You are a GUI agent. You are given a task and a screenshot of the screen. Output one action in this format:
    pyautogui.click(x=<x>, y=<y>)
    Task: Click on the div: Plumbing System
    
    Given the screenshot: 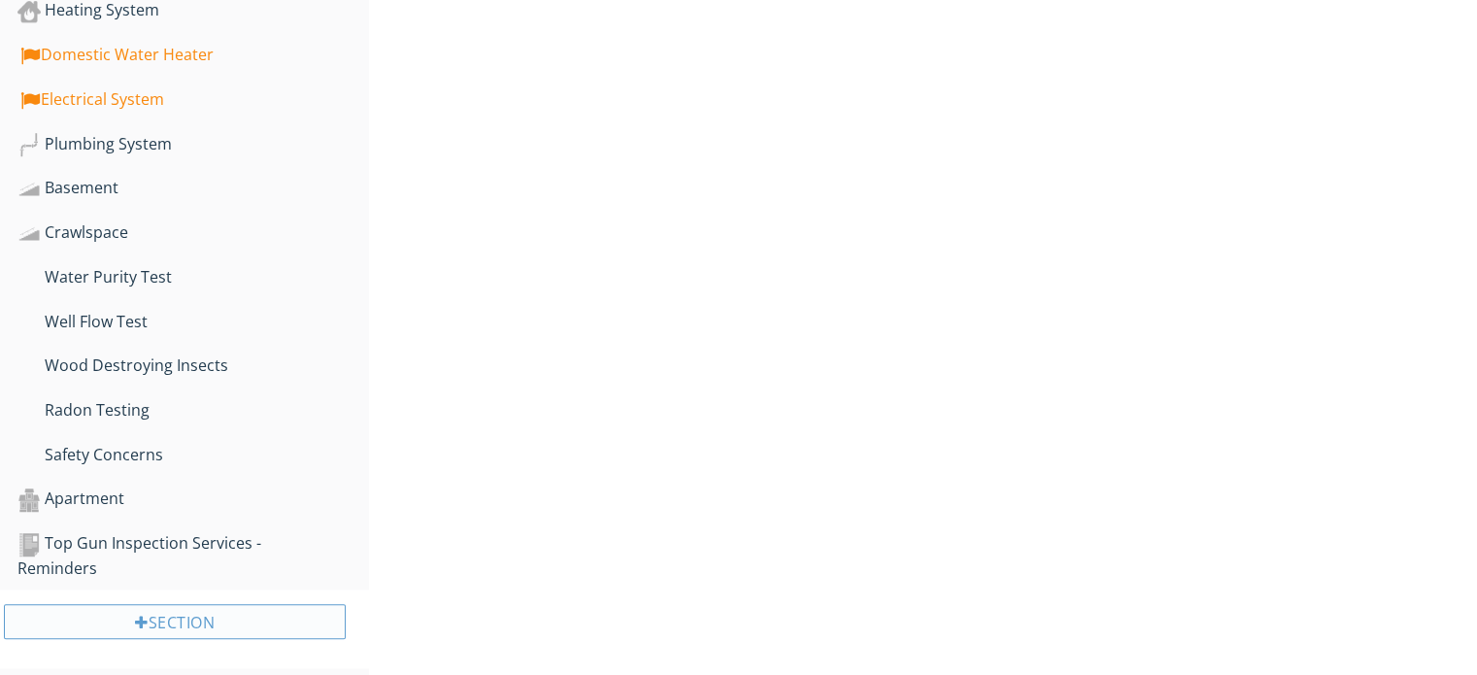 What is the action you would take?
    pyautogui.click(x=193, y=145)
    